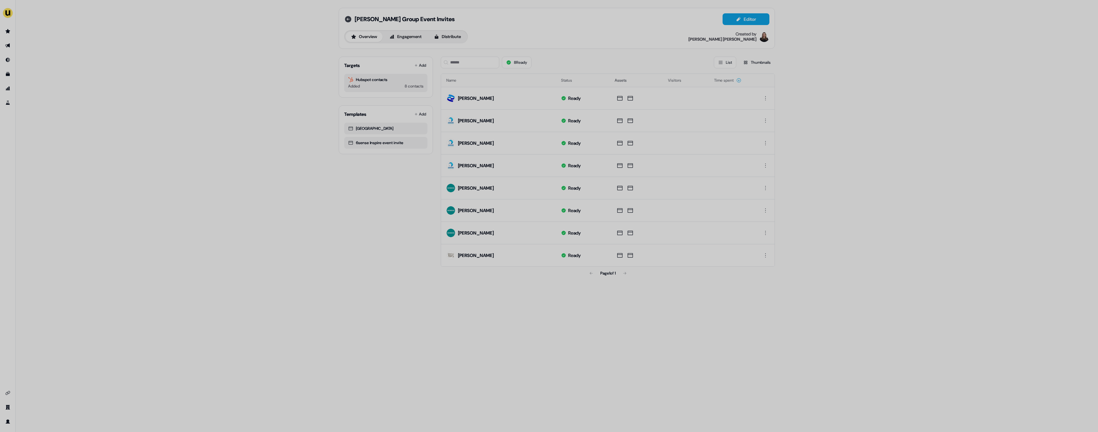  What do you see at coordinates (355, 114) in the screenshot?
I see `div: Templates` at bounding box center [355, 114].